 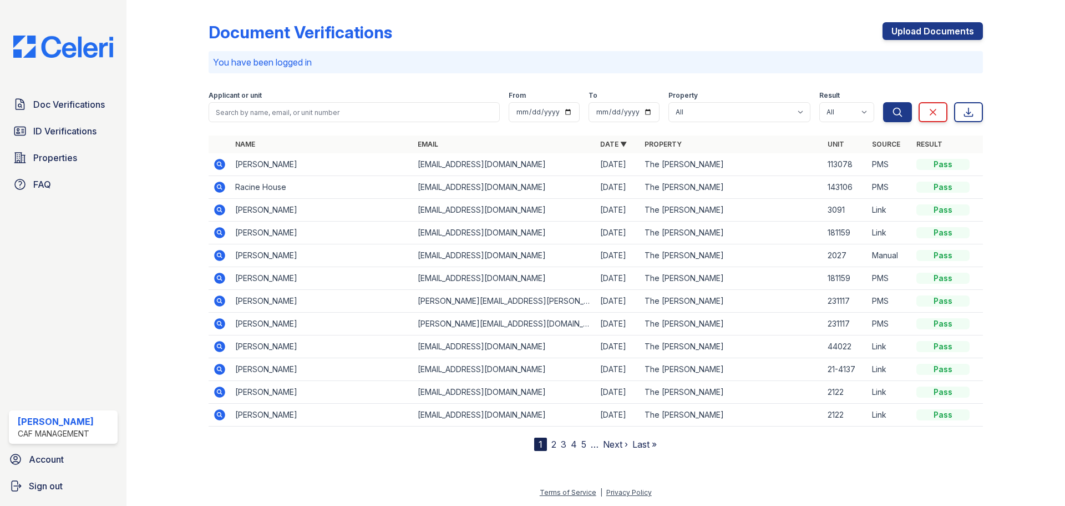 I want to click on a: 3, so click(x=564, y=444).